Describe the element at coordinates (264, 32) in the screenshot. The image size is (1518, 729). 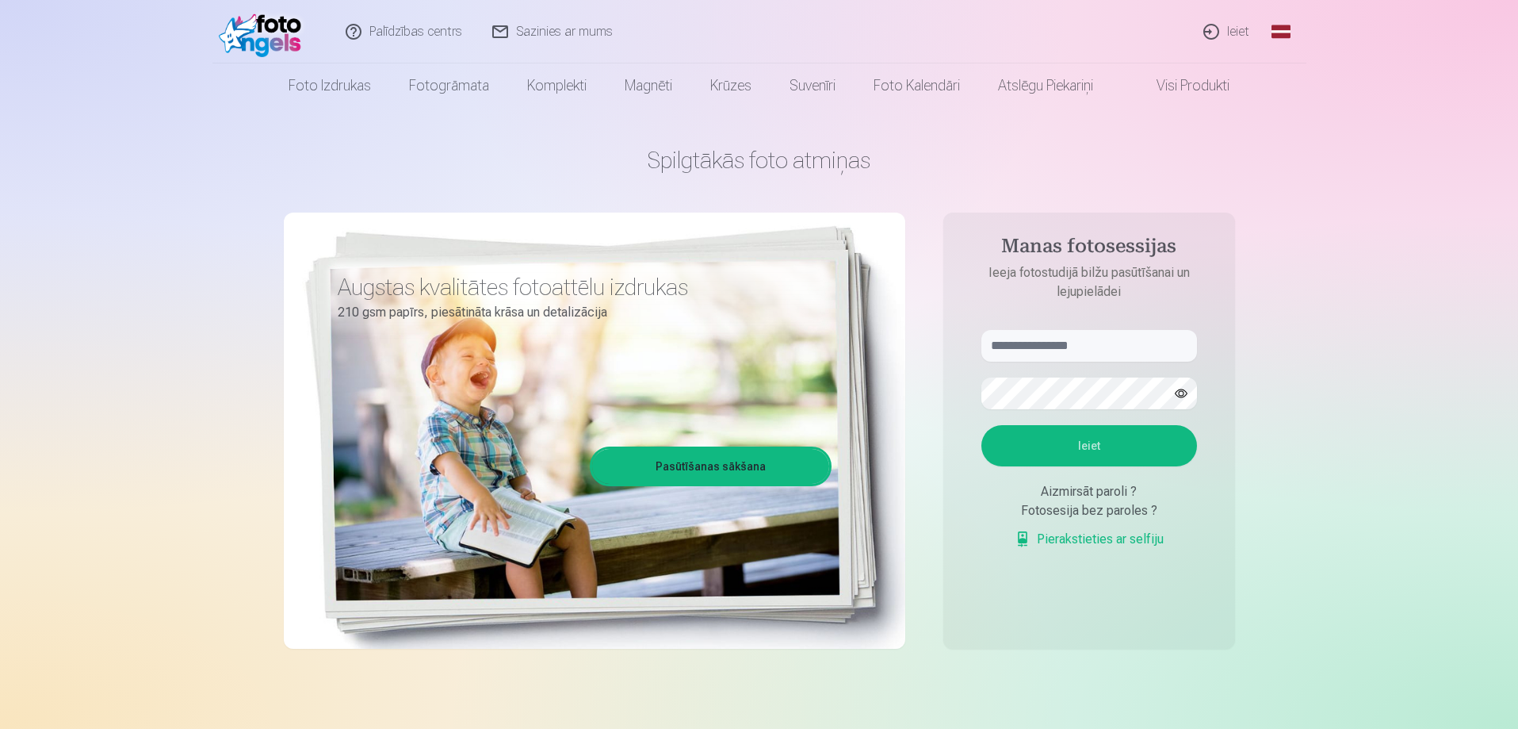
I see `img: /fa1` at that location.